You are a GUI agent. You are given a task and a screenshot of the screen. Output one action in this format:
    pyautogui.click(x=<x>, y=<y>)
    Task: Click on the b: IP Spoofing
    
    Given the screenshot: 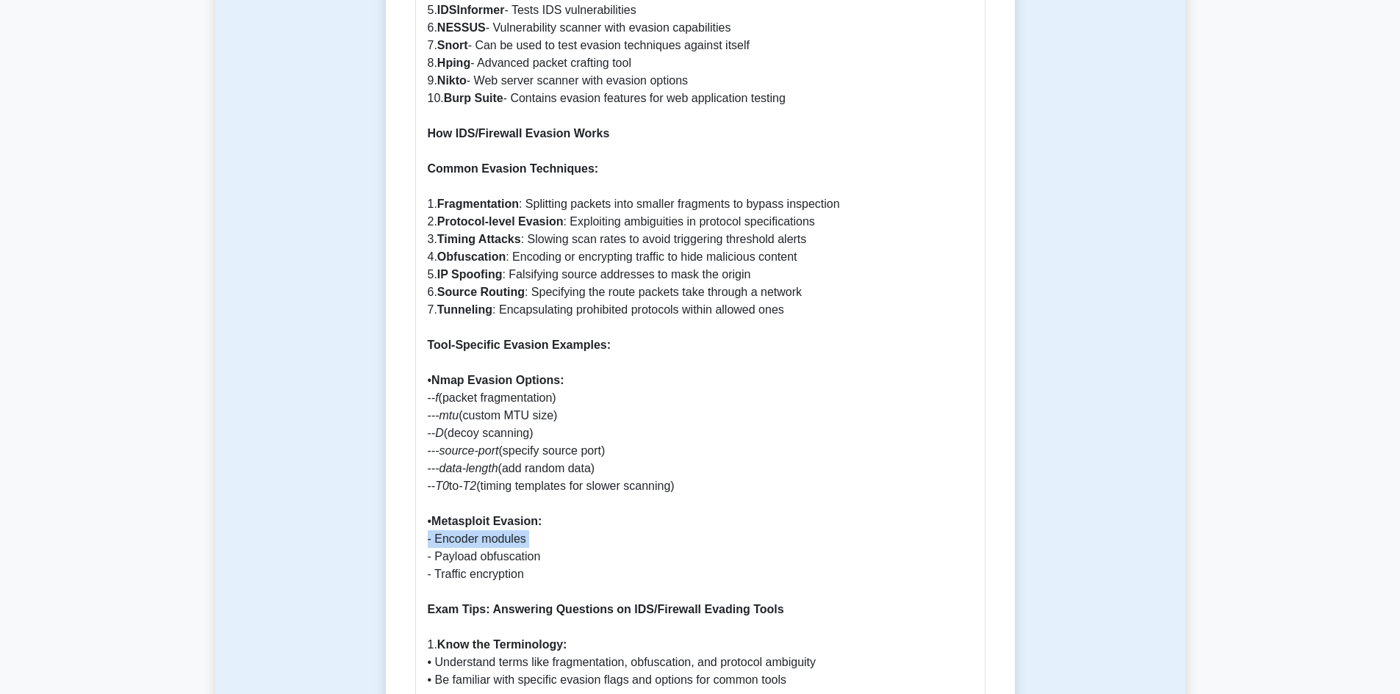 What is the action you would take?
    pyautogui.click(x=470, y=274)
    